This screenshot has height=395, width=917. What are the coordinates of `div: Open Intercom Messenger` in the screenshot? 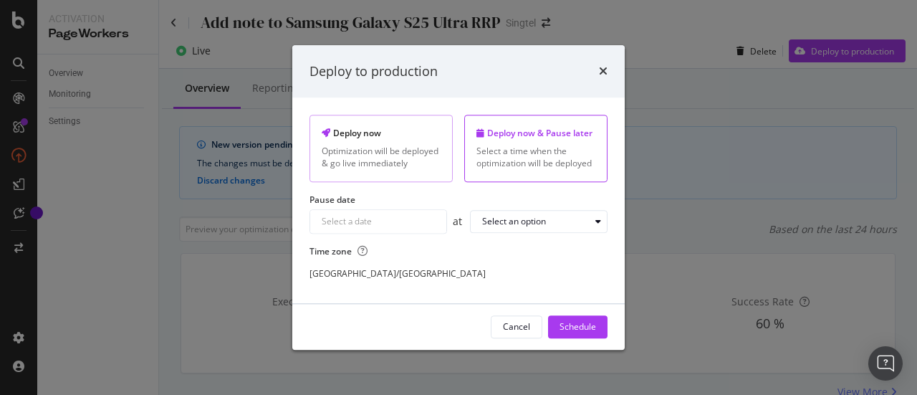 It's located at (886, 363).